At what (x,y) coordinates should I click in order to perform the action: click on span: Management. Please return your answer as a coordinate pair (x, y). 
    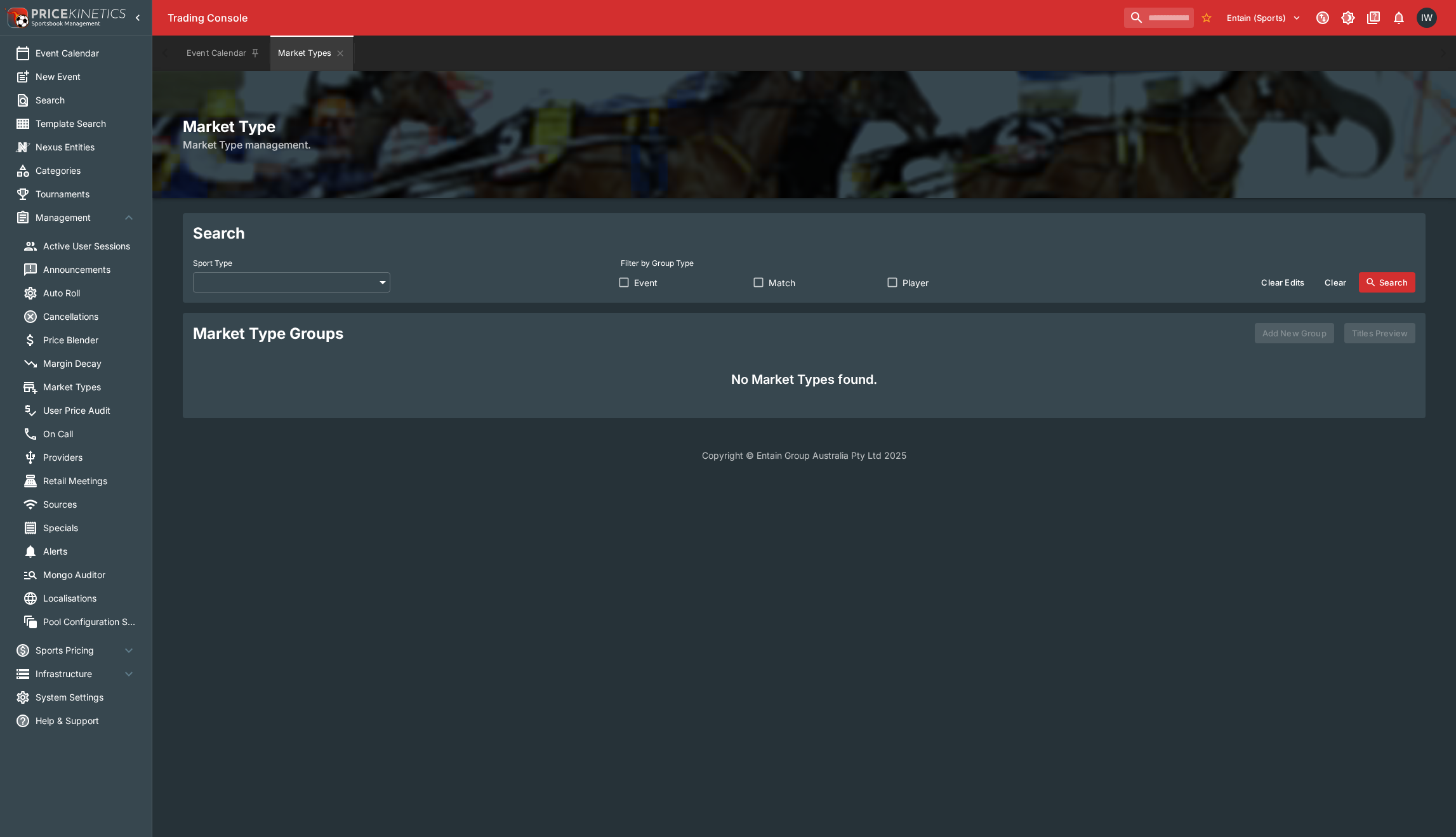
    Looking at the image, I should click on (78, 217).